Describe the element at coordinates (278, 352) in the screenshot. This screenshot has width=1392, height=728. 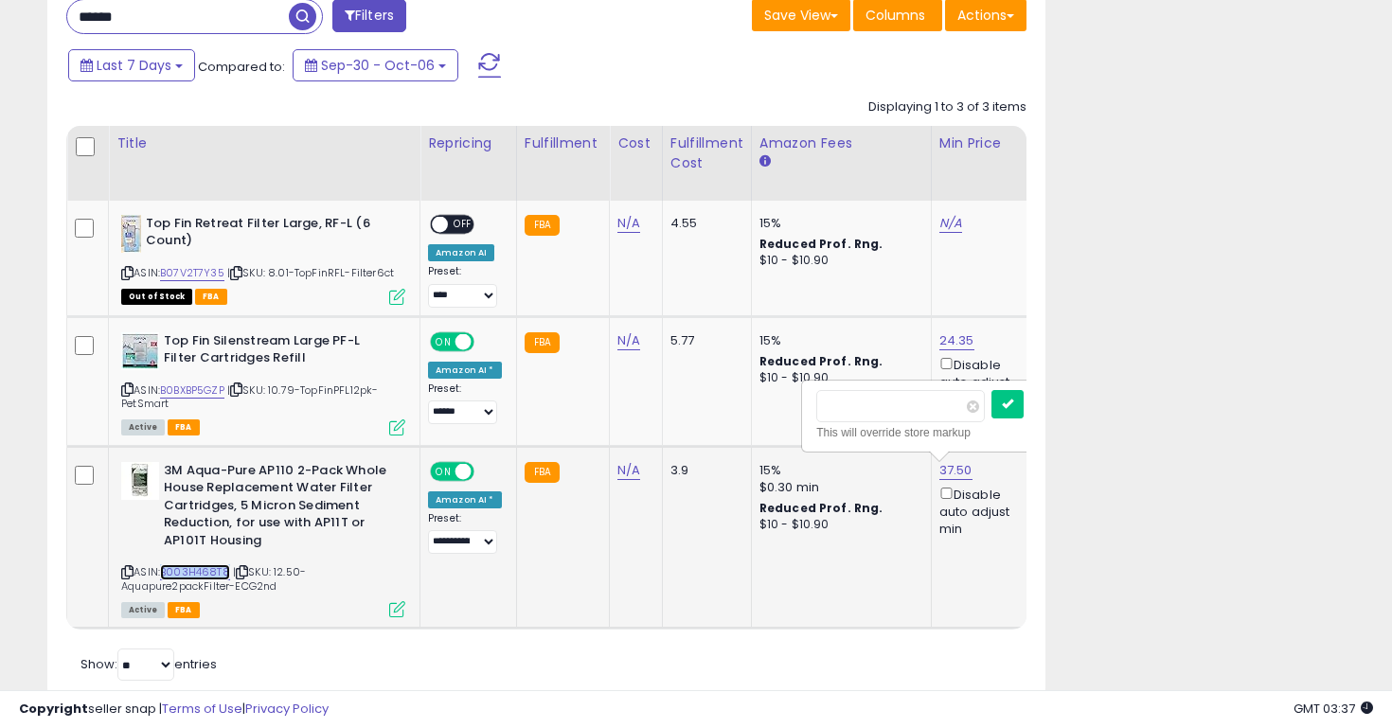
I see `b: Top Fin Silenstream Large PF-L Filter Cartridges Refill` at that location.